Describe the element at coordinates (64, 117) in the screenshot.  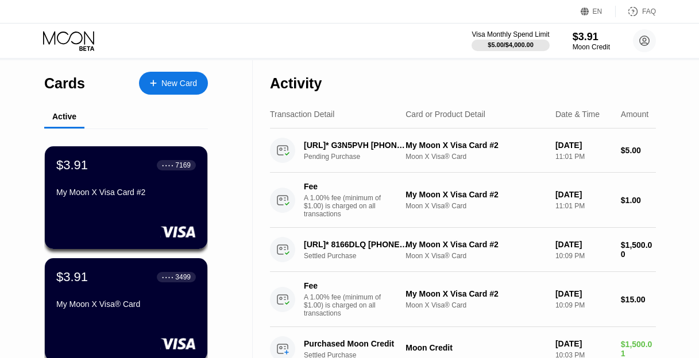
I see `div: Active` at that location.